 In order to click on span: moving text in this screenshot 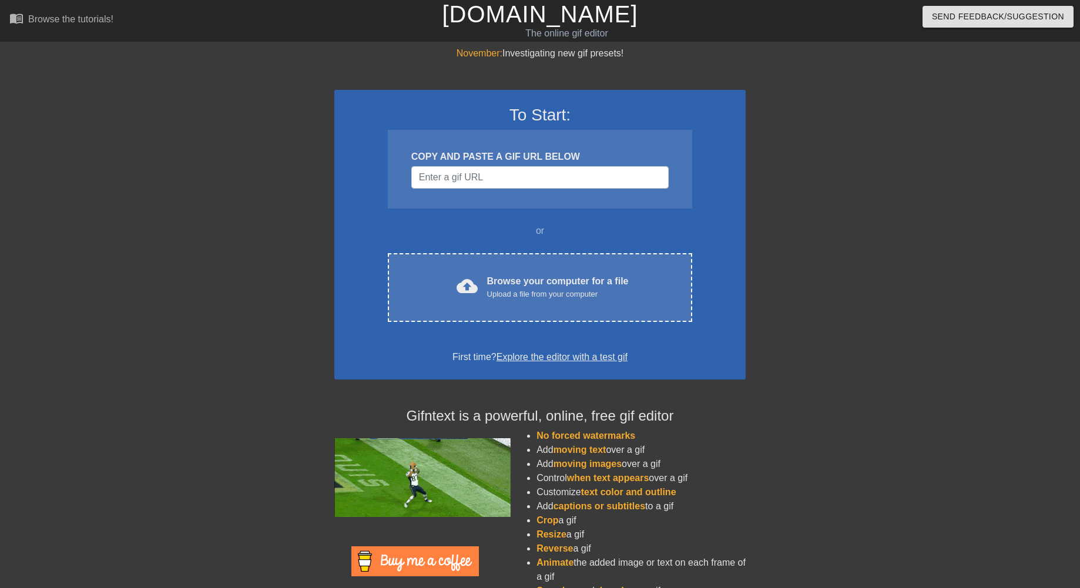, I will do `click(580, 450)`.